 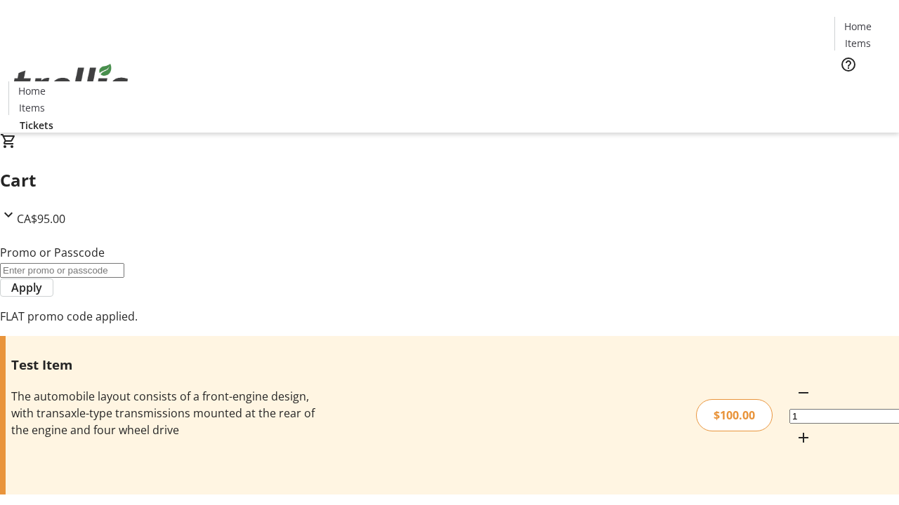 What do you see at coordinates (27, 288) in the screenshot?
I see `span: Apply` at bounding box center [27, 288].